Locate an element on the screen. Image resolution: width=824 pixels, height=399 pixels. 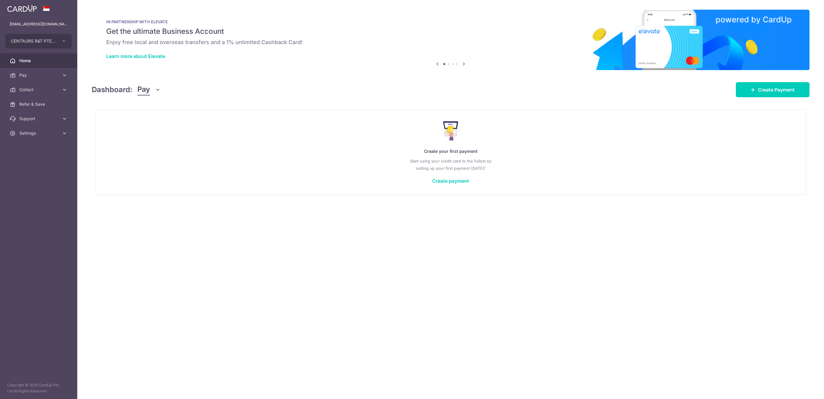
button: CENTAURS R&T PTE. LTD. is located at coordinates (39, 41).